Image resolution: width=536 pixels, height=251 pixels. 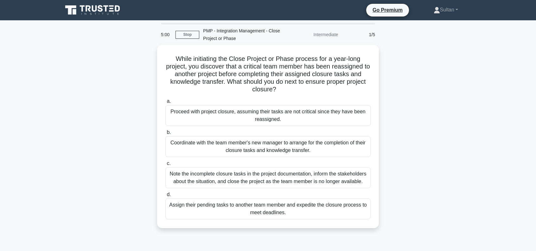 What do you see at coordinates (268, 115) in the screenshot?
I see `div: Proceed with project closure, assuming their tasks are not critical since they have been reassigned.` at bounding box center [268, 115].